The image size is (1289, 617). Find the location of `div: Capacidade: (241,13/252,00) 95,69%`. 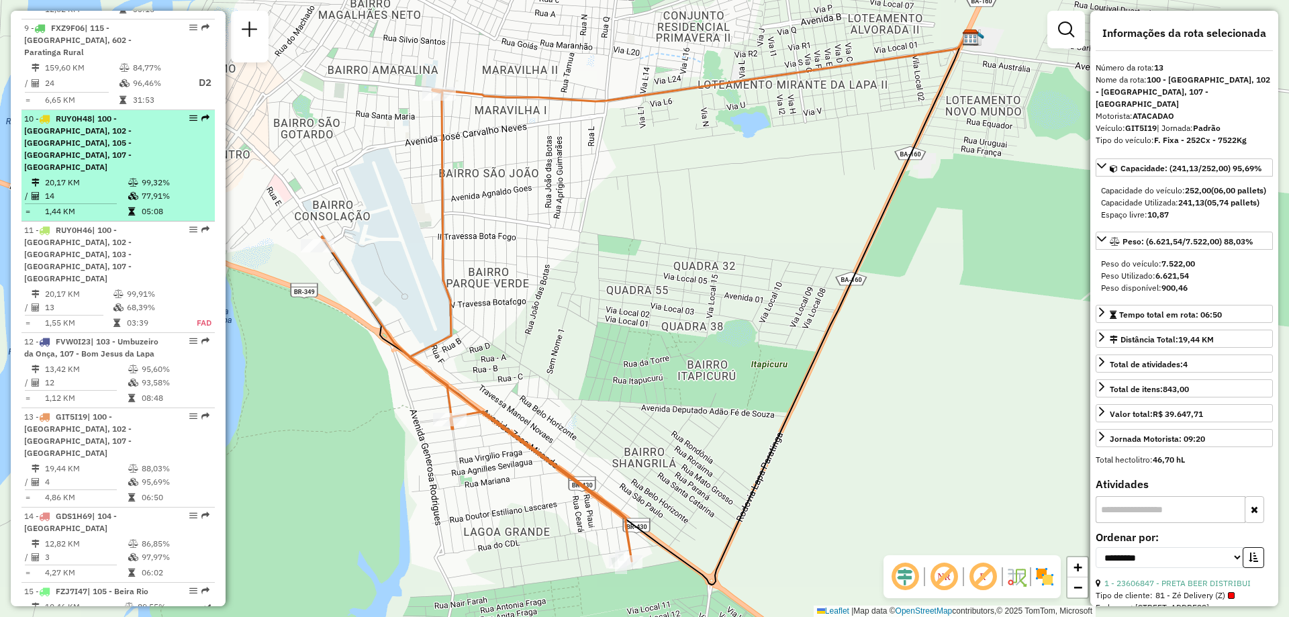

div: Capacidade: (241,13/252,00) 95,69% is located at coordinates (1184, 203).